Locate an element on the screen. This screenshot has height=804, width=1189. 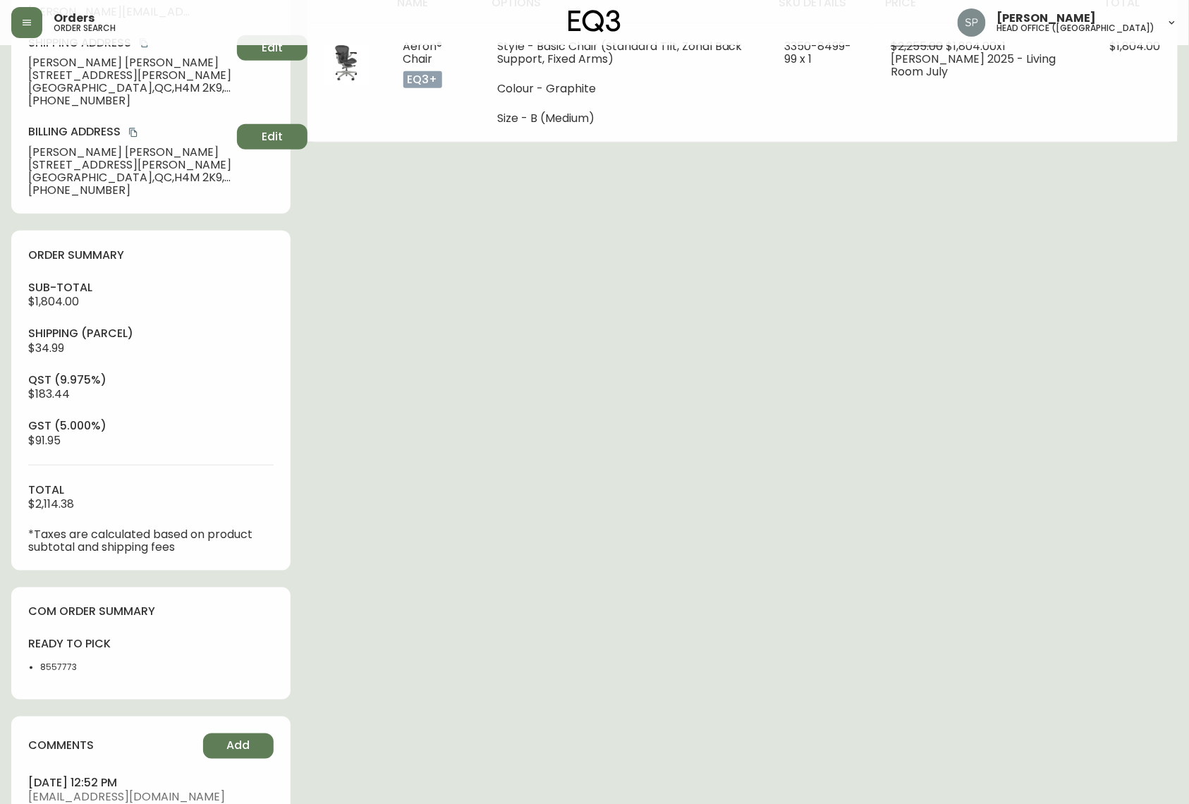
span: 3350-8499-99 x 1 is located at coordinates (817, 52).